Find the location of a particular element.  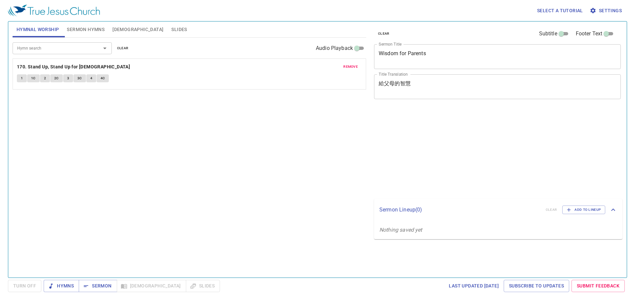

span: 4 is located at coordinates (91, 78).